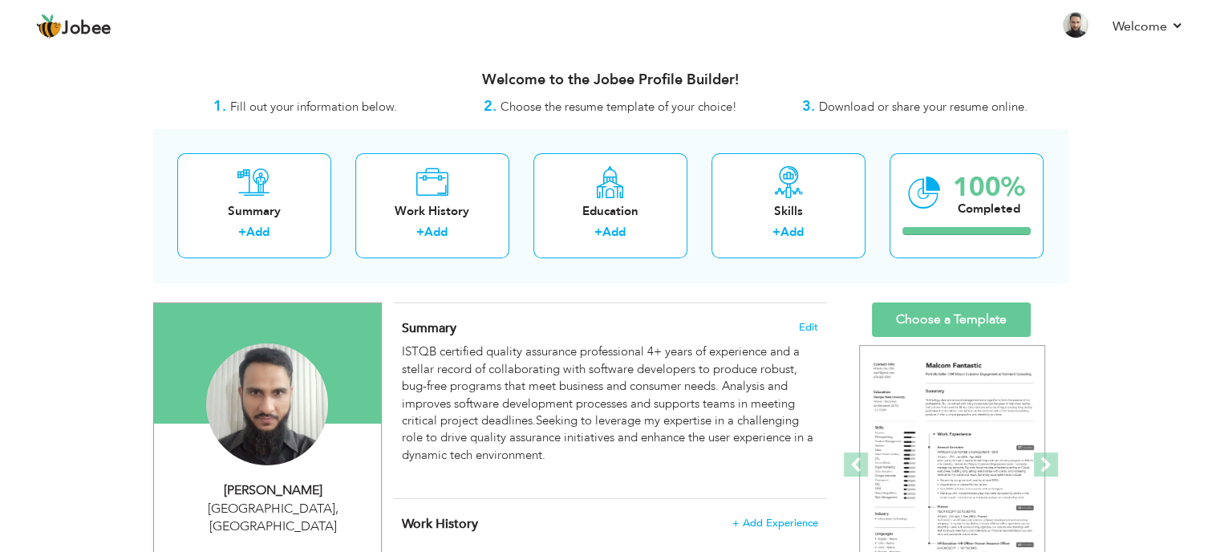  I want to click on span: Choose the resume template of your choice!, so click(619, 107).